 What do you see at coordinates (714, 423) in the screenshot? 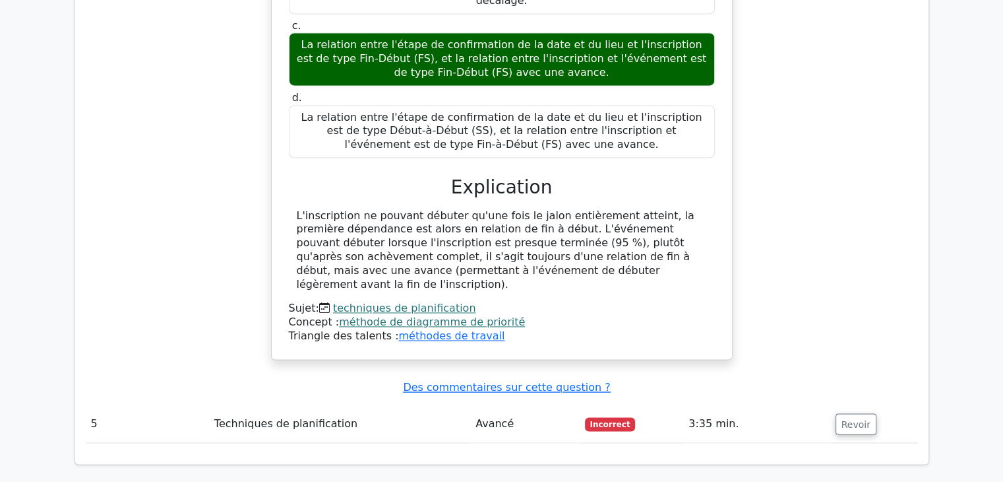
I see `font: 3:35 min.` at bounding box center [714, 423].